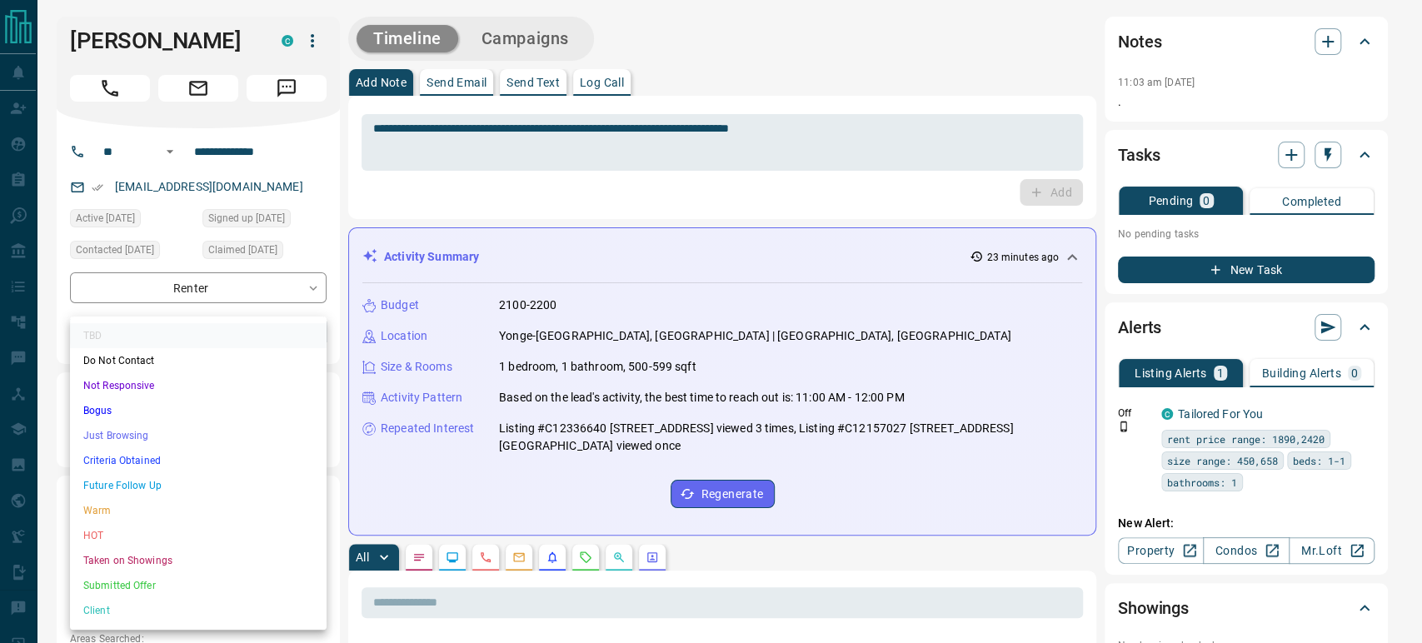 This screenshot has width=1422, height=643. I want to click on li: Not Responsive, so click(198, 386).